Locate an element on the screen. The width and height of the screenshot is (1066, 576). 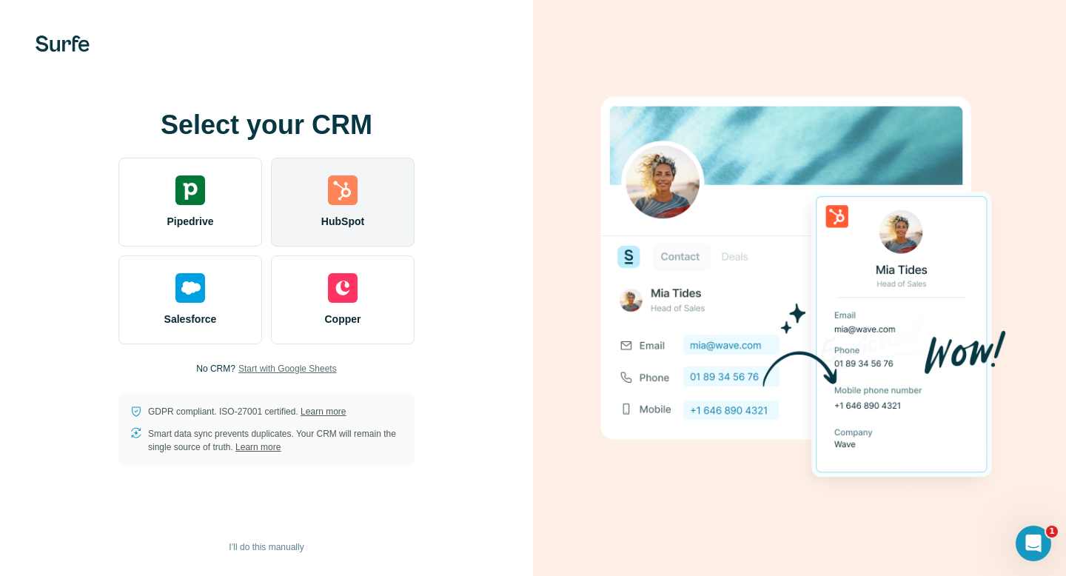
span: HubSpot is located at coordinates (343, 221).